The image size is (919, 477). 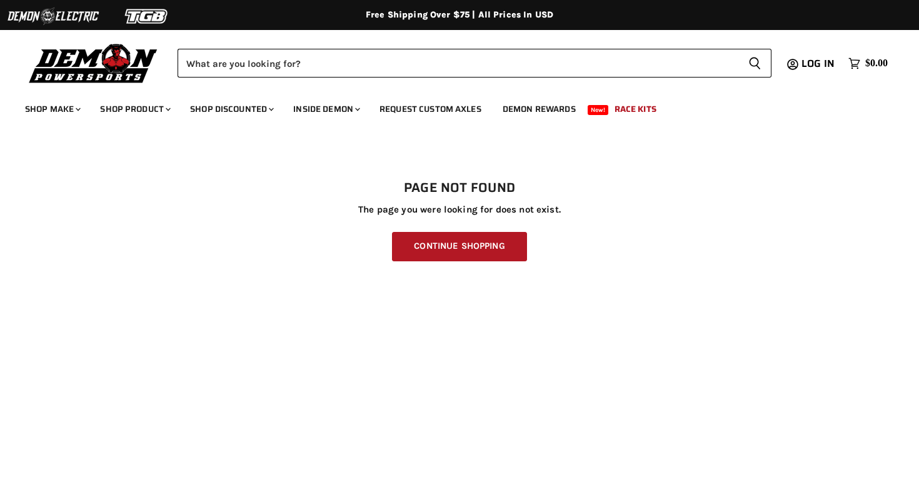 I want to click on span: New!, so click(x=598, y=110).